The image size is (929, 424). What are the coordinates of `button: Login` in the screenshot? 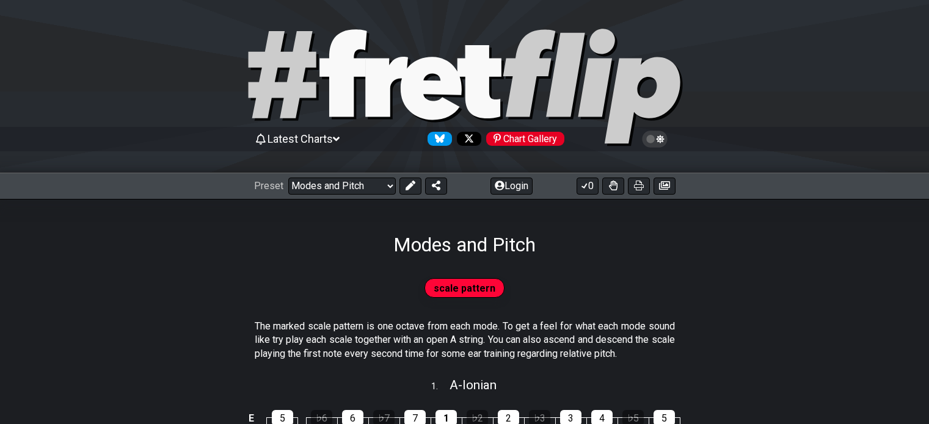 It's located at (511, 186).